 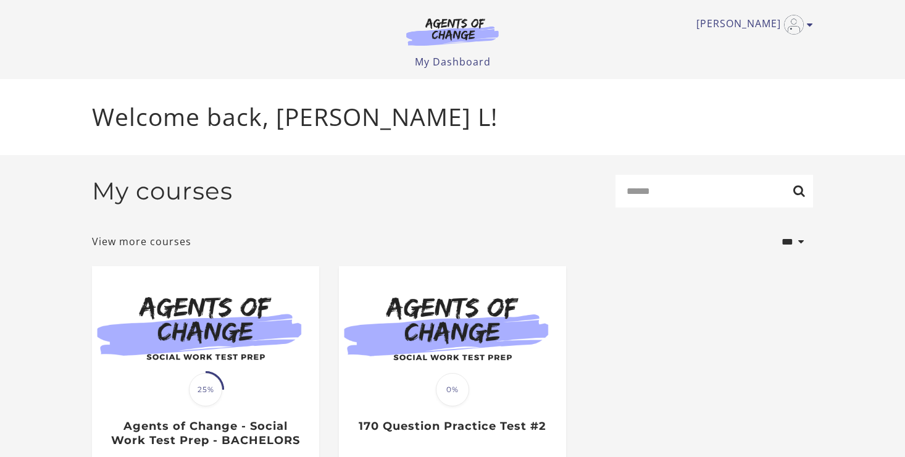 I want to click on h3: Agents of Change - Social Work Test Prep - BACHELORS, so click(x=205, y=433).